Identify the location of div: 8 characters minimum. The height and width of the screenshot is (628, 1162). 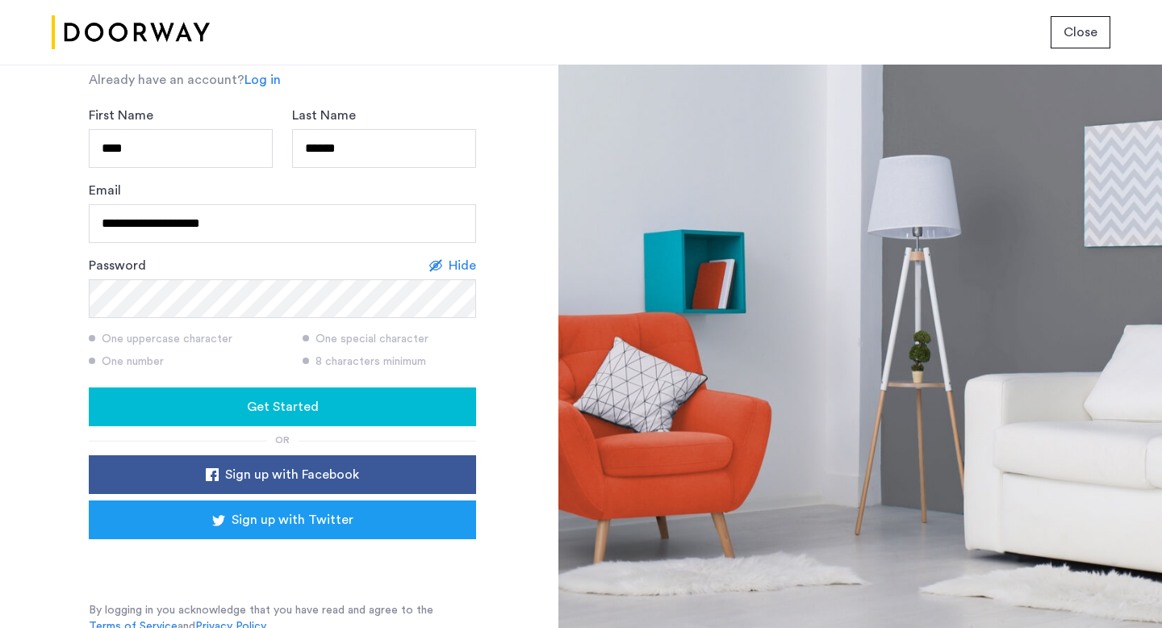
(389, 361).